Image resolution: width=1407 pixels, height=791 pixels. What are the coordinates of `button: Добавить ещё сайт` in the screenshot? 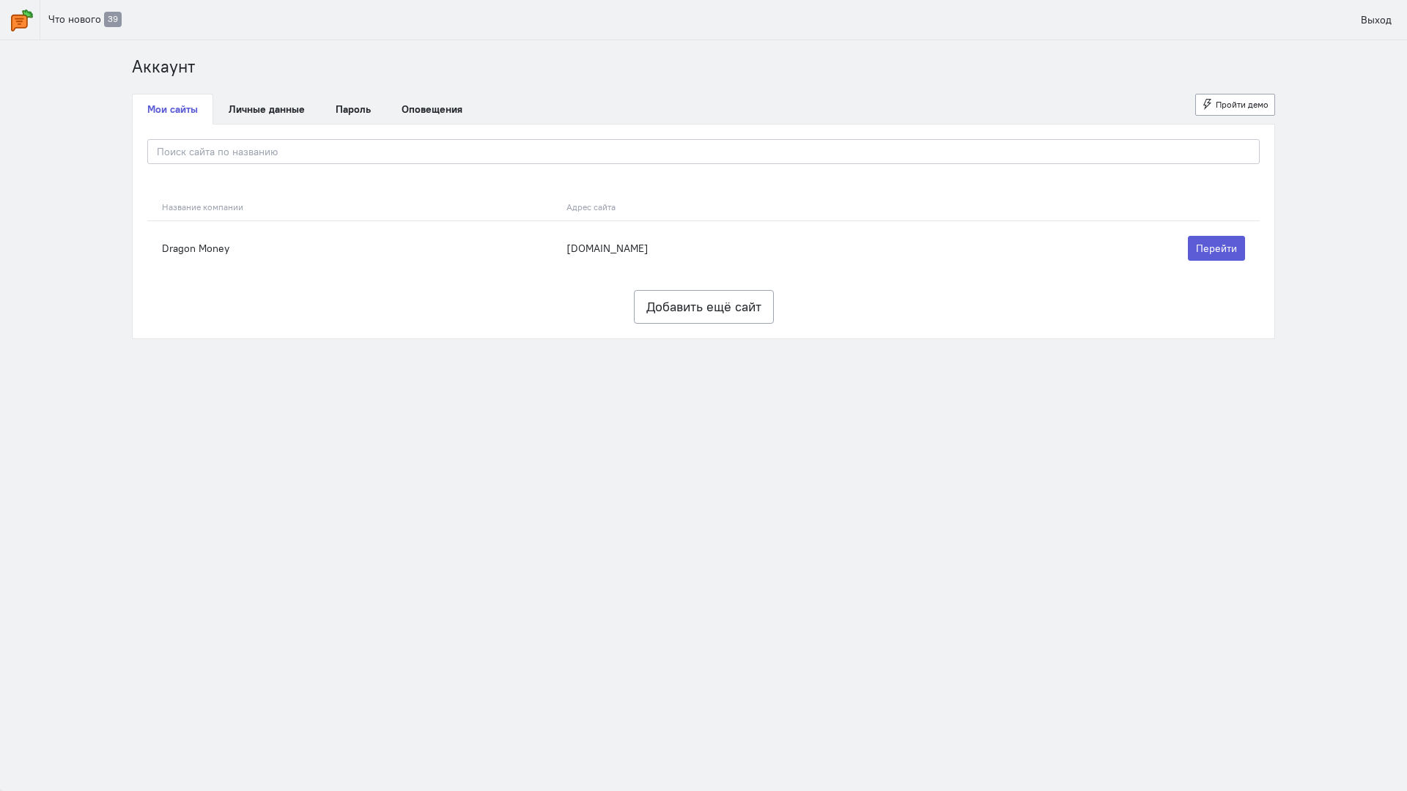 It's located at (703, 307).